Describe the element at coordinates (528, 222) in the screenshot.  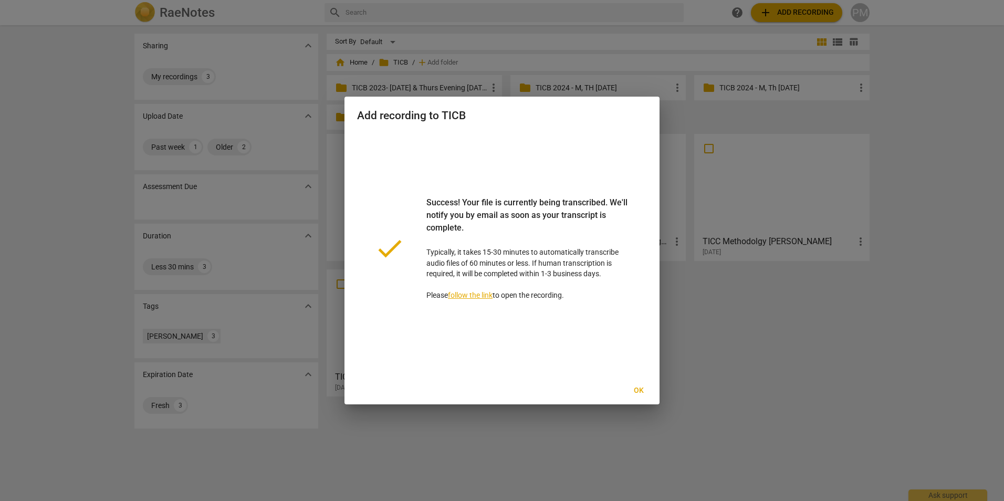
I see `div: Success! Your file is currently being transcribed. We'll notify you by email as soon as your tran...` at that location.